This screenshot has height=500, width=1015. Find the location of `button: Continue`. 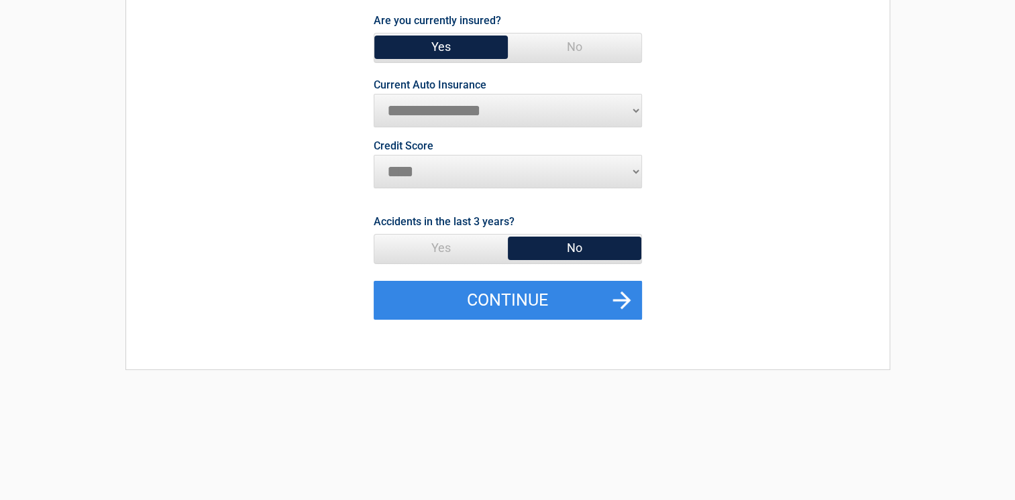

button: Continue is located at coordinates (508, 300).